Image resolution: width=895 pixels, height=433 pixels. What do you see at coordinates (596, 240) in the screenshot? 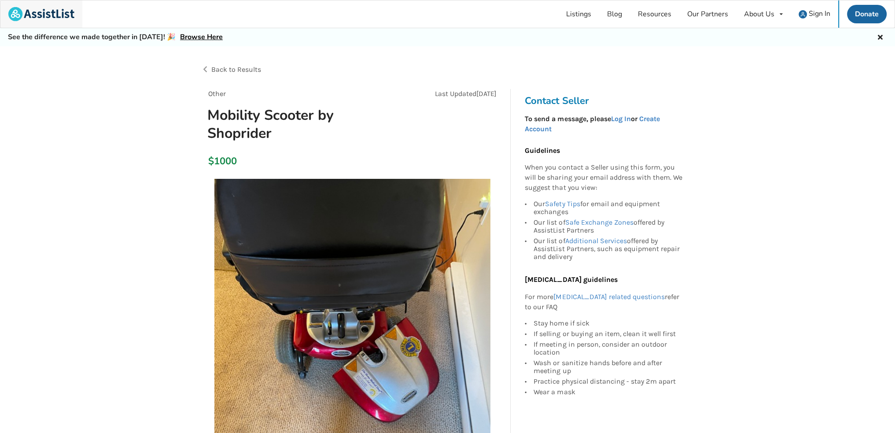
I see `a: Additional Services` at bounding box center [596, 240].